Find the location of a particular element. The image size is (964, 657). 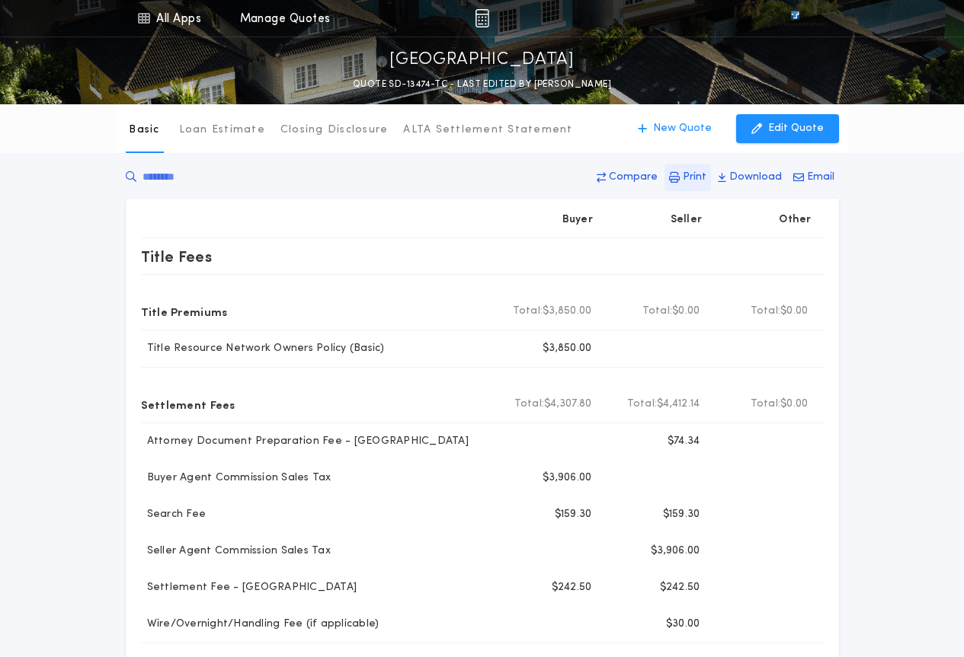

button: New Quote is located at coordinates (674, 129).